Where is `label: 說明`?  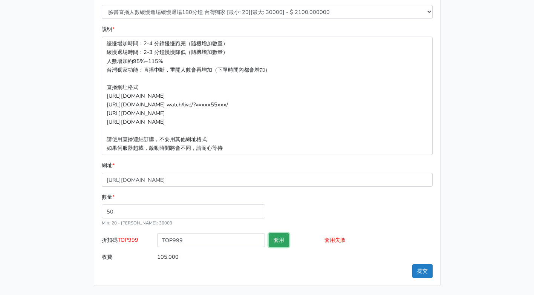 label: 說明 is located at coordinates (108, 29).